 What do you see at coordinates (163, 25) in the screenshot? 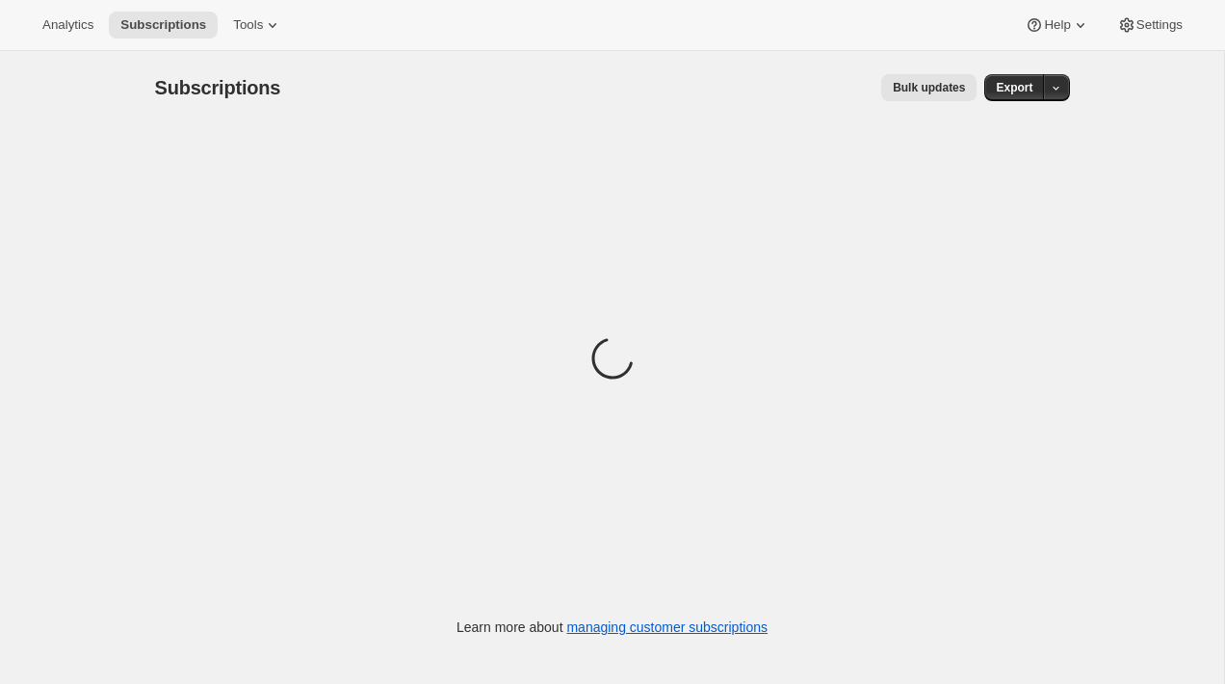
I see `button: Subscriptions` at bounding box center [163, 25].